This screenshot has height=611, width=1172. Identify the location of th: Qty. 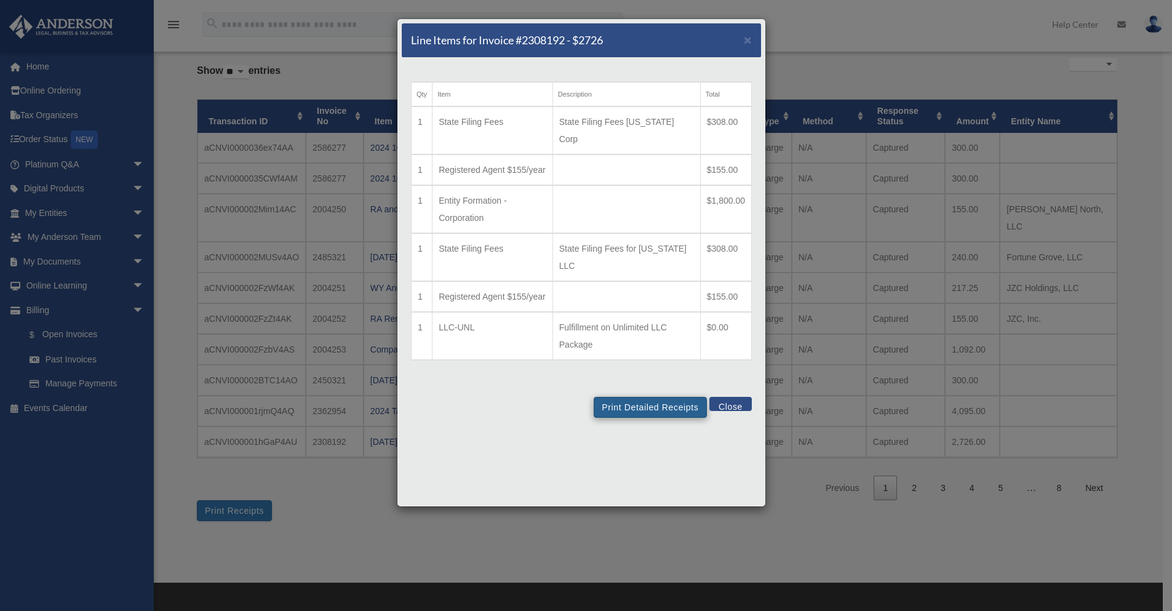
(422, 95).